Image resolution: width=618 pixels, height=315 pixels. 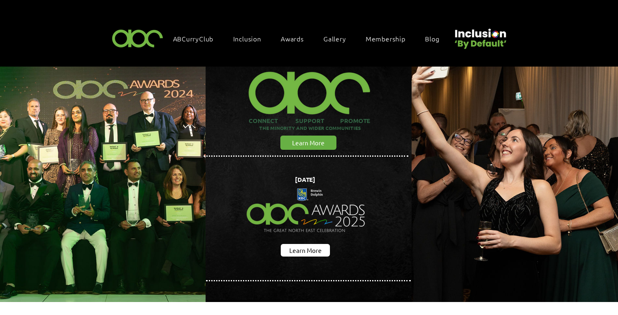 I want to click on a: Membership, so click(x=390, y=39).